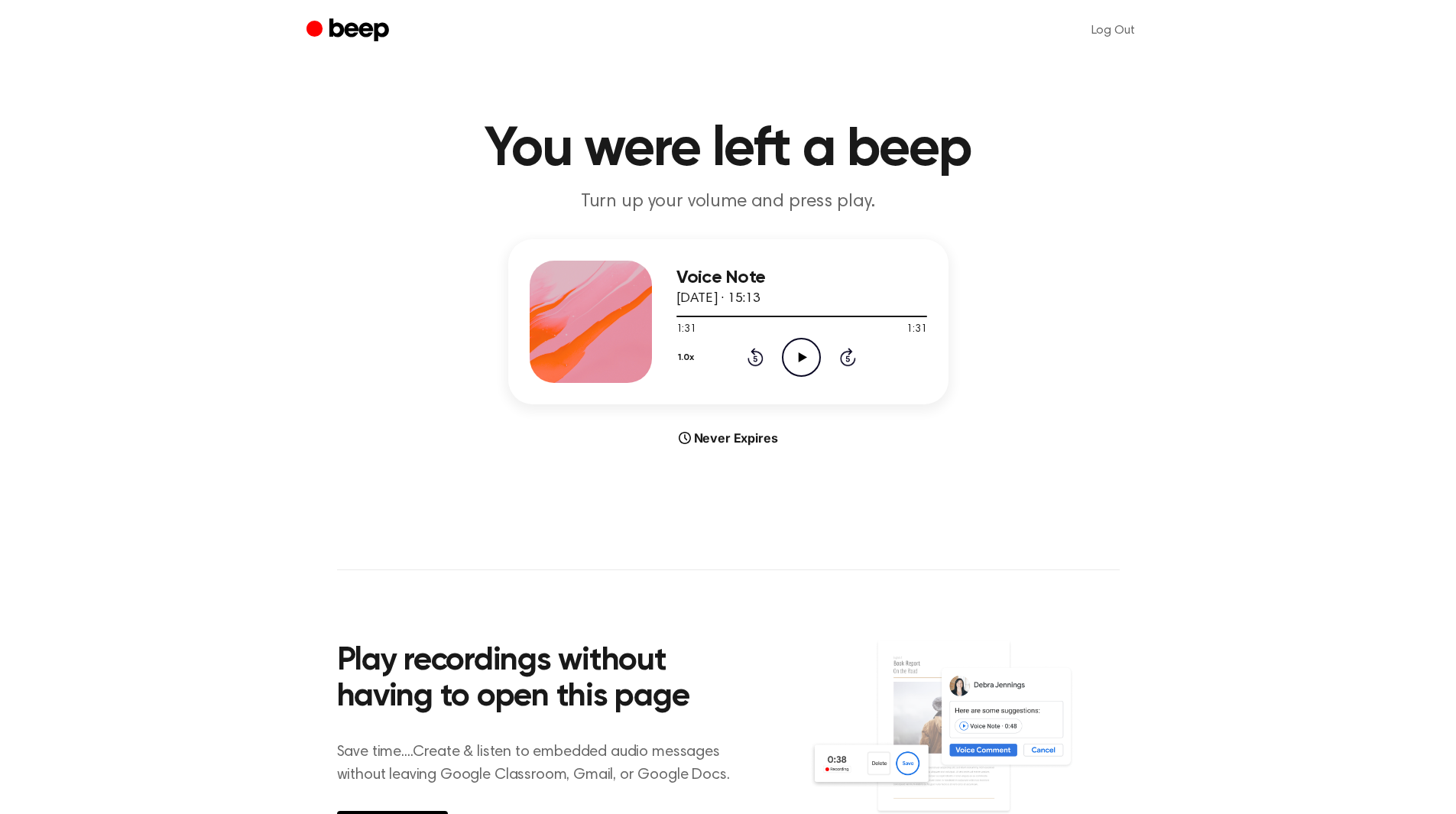 This screenshot has height=814, width=1456. I want to click on h2: Play recordings without having to open this page, so click(543, 680).